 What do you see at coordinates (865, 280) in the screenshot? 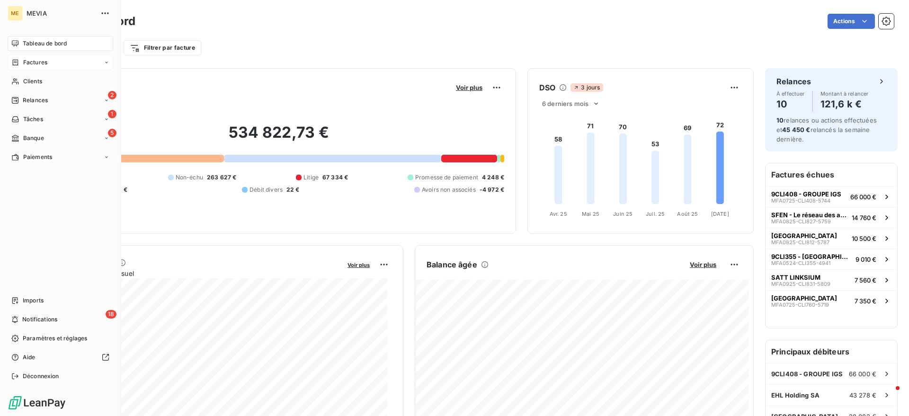
I see `span: 7 560 €` at bounding box center [865, 280].